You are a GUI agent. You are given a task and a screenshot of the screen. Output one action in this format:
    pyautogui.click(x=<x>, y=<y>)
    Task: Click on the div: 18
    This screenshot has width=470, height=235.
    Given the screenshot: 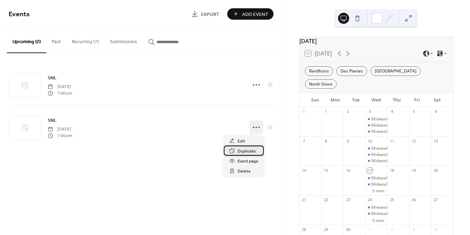 What is the action you would take?
    pyautogui.click(x=392, y=170)
    